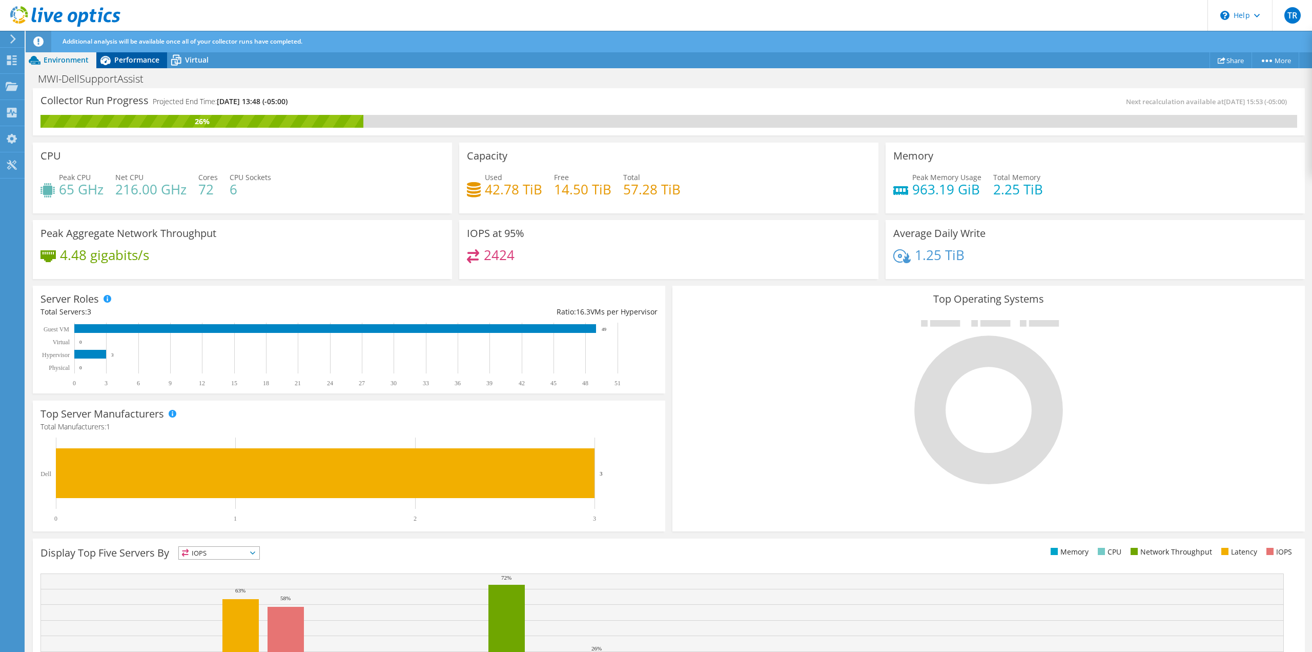 The height and width of the screenshot is (652, 1312). Describe the element at coordinates (914, 156) in the screenshot. I see `h3: Memory` at that location.